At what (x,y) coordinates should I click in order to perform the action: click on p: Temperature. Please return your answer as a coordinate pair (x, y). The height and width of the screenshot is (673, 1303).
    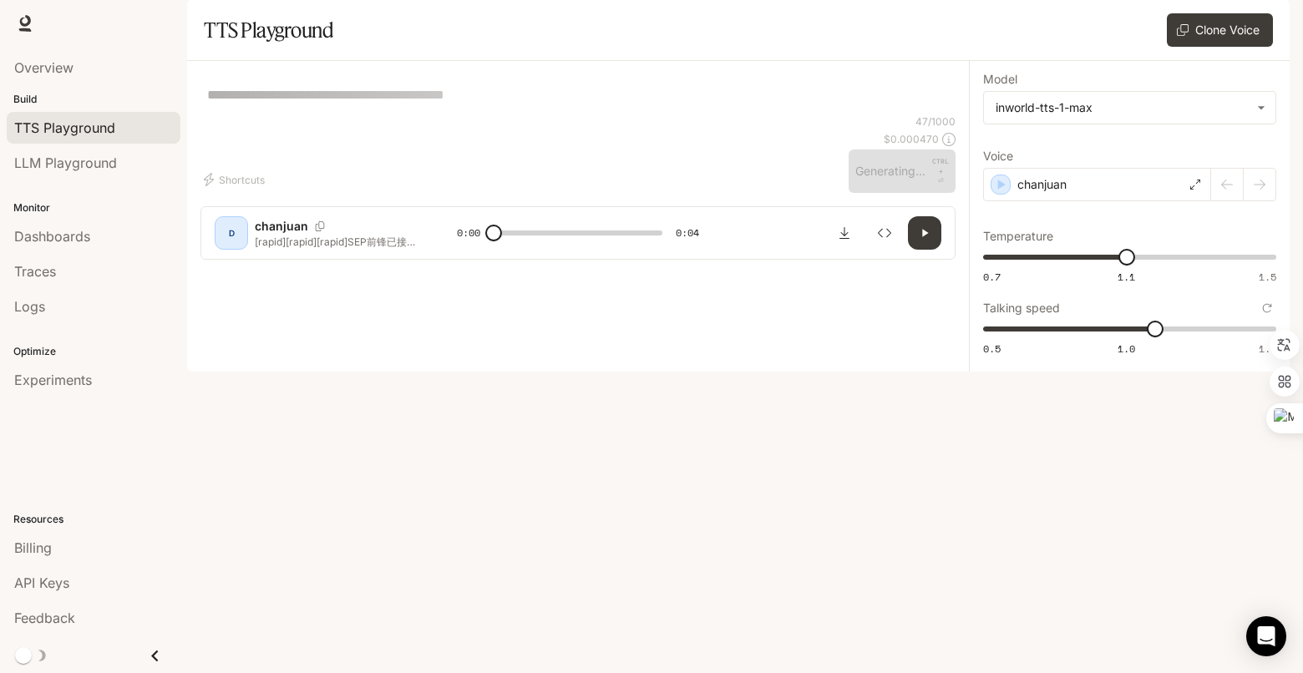
    Looking at the image, I should click on (1018, 236).